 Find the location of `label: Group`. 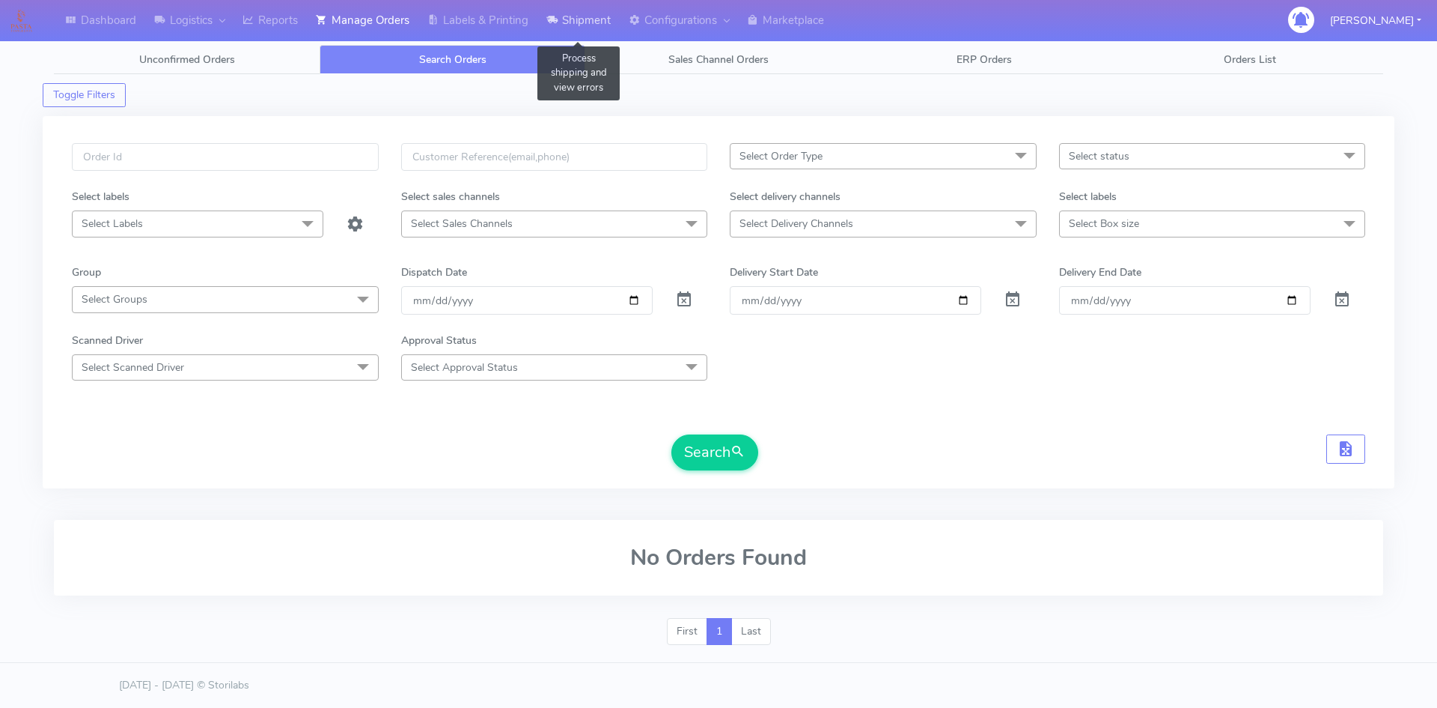

label: Group is located at coordinates (86, 272).